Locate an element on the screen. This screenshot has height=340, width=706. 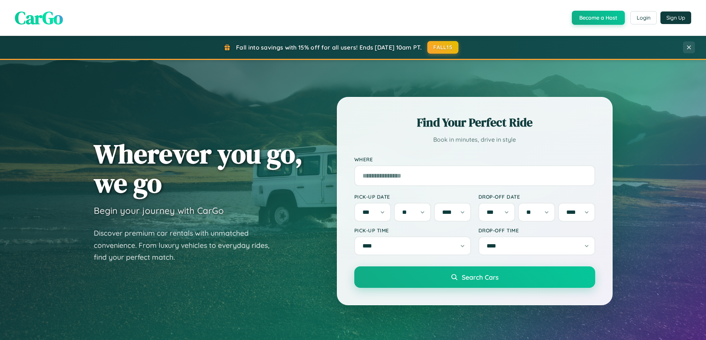
button: Search Cars is located at coordinates (475, 277).